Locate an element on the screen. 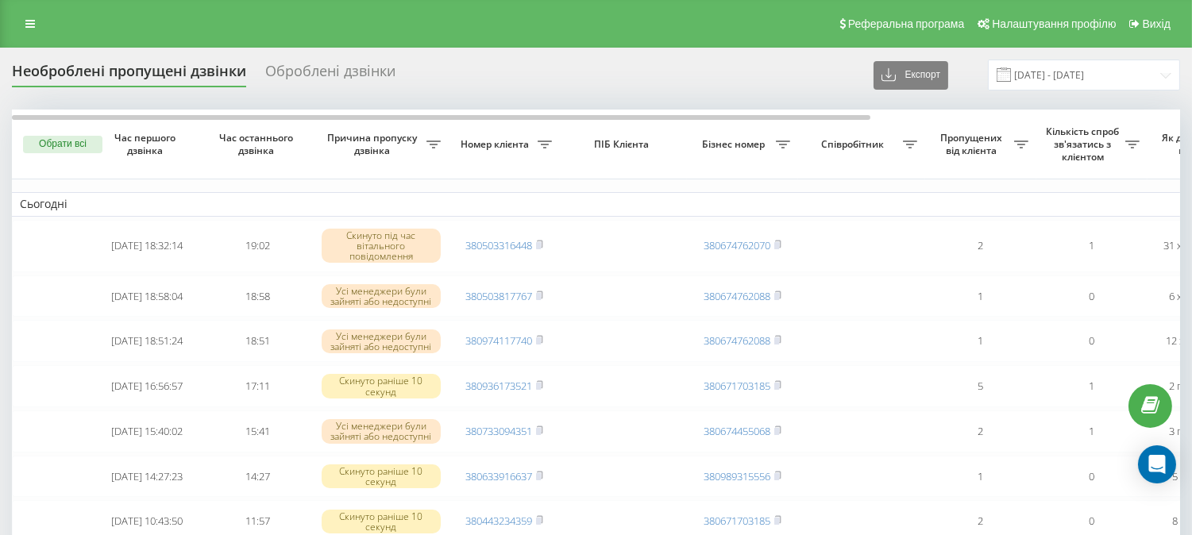  span: Кількість спроб зв'язатись з клієнтом is located at coordinates (1085, 144).